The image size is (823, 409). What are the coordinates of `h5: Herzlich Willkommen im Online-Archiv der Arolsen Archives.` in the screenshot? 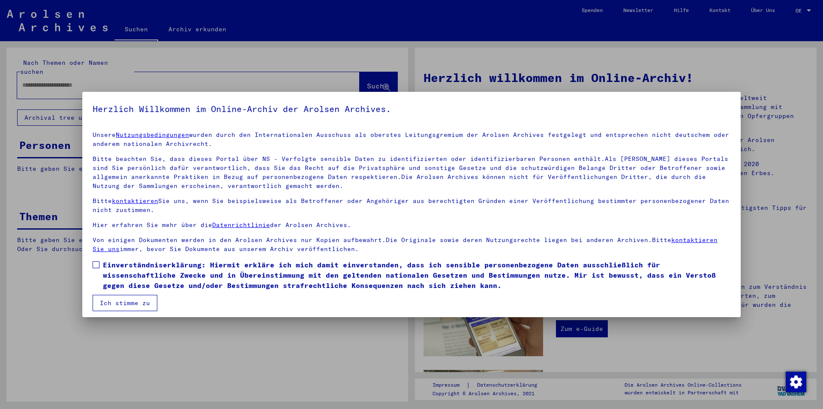 It's located at (412, 109).